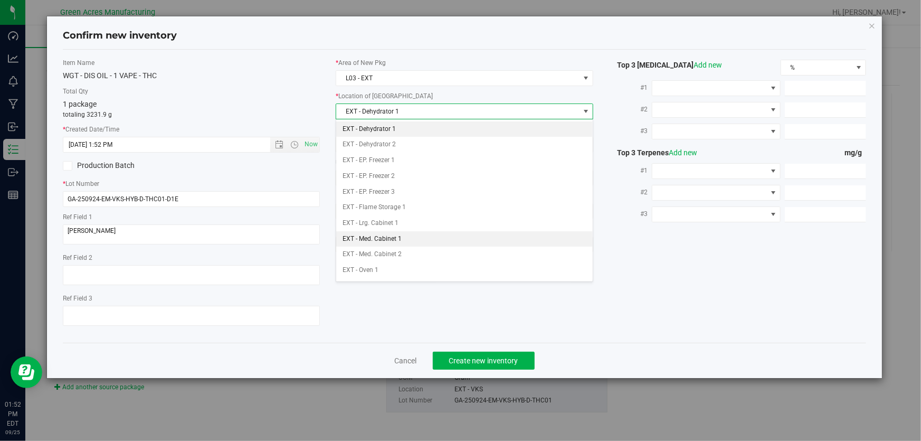 This screenshot has width=921, height=441. I want to click on a: Cancel, so click(406, 361).